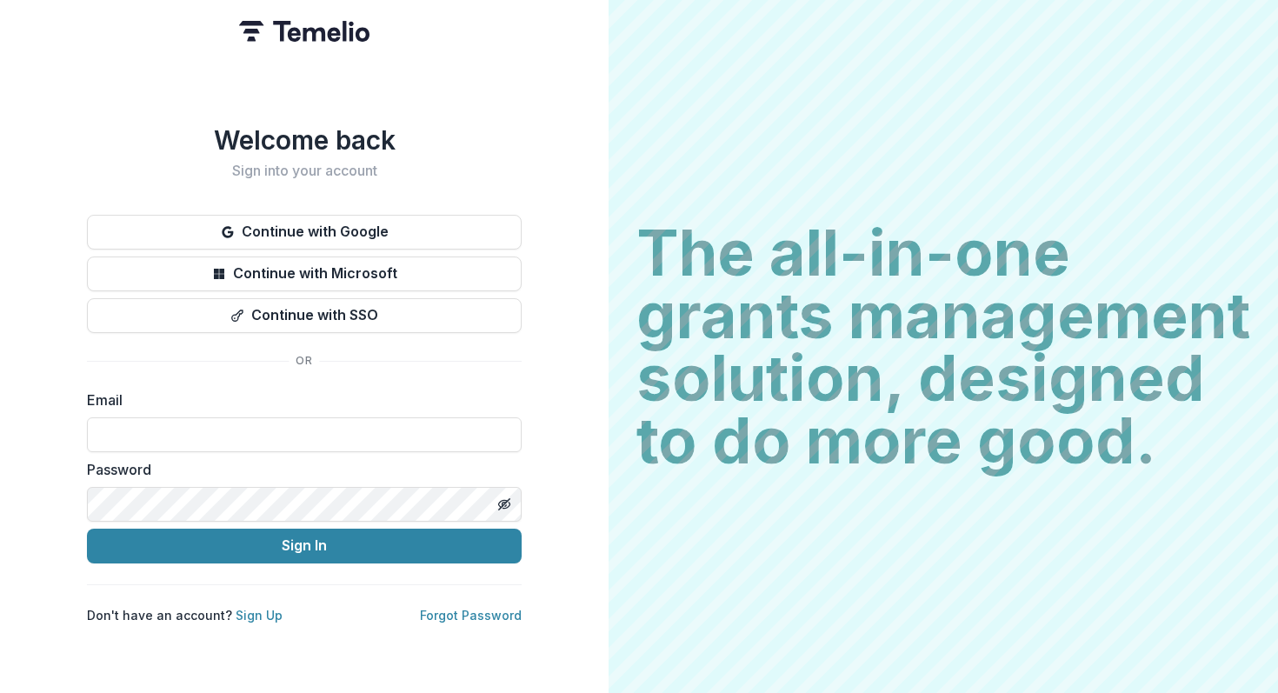  What do you see at coordinates (304, 274) in the screenshot?
I see `button: Continue with Microsoft` at bounding box center [304, 274].